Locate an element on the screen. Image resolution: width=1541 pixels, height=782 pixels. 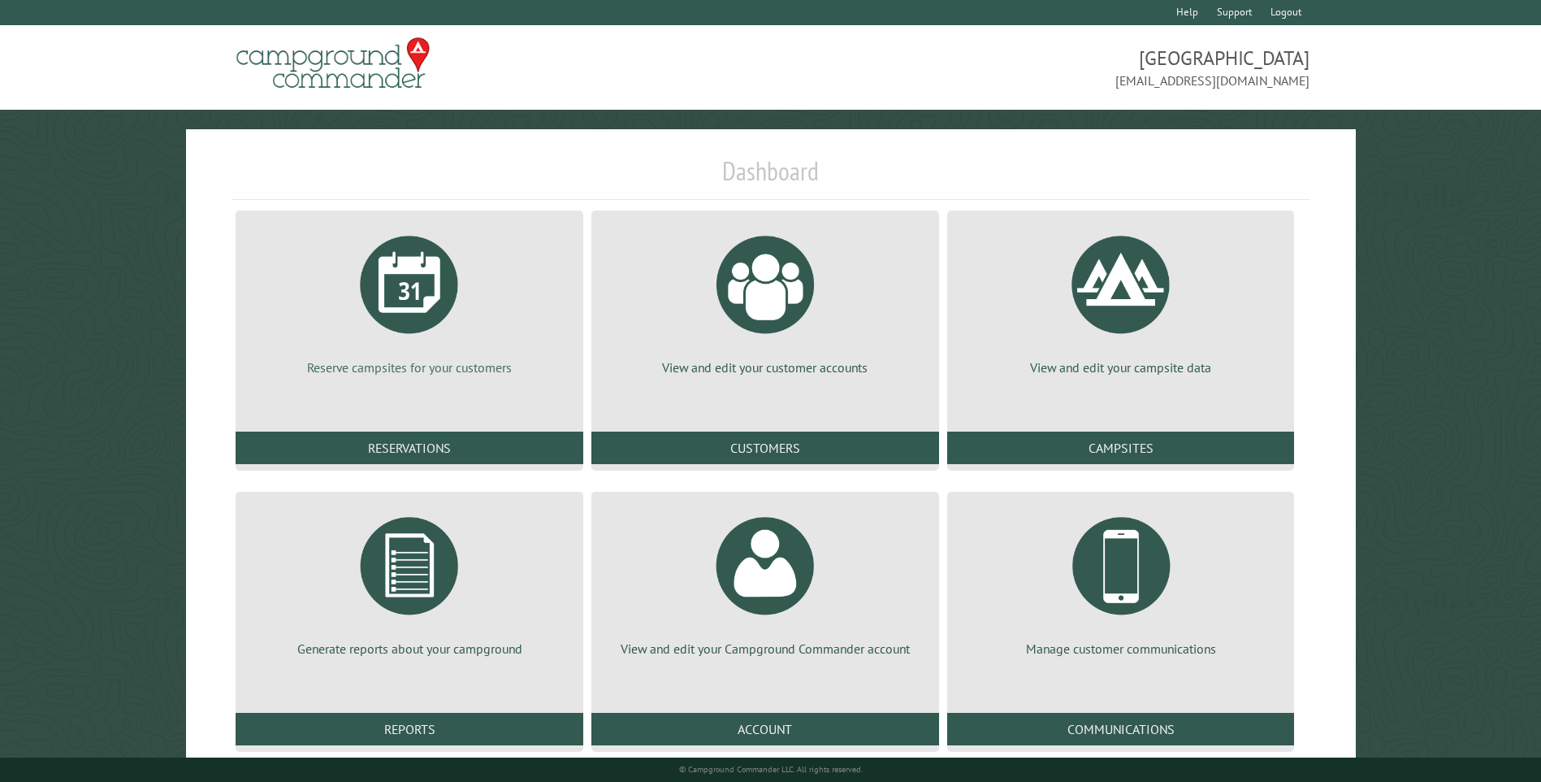
a: Customers is located at coordinates (765, 448).